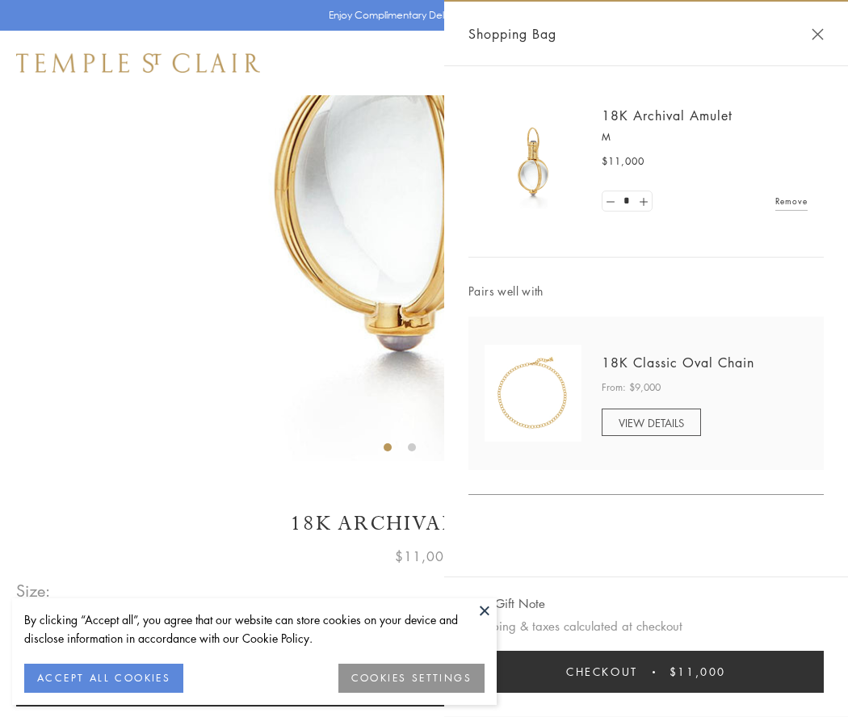 The image size is (848, 717). Describe the element at coordinates (512, 34) in the screenshot. I see `span: Shopping Bag` at that location.